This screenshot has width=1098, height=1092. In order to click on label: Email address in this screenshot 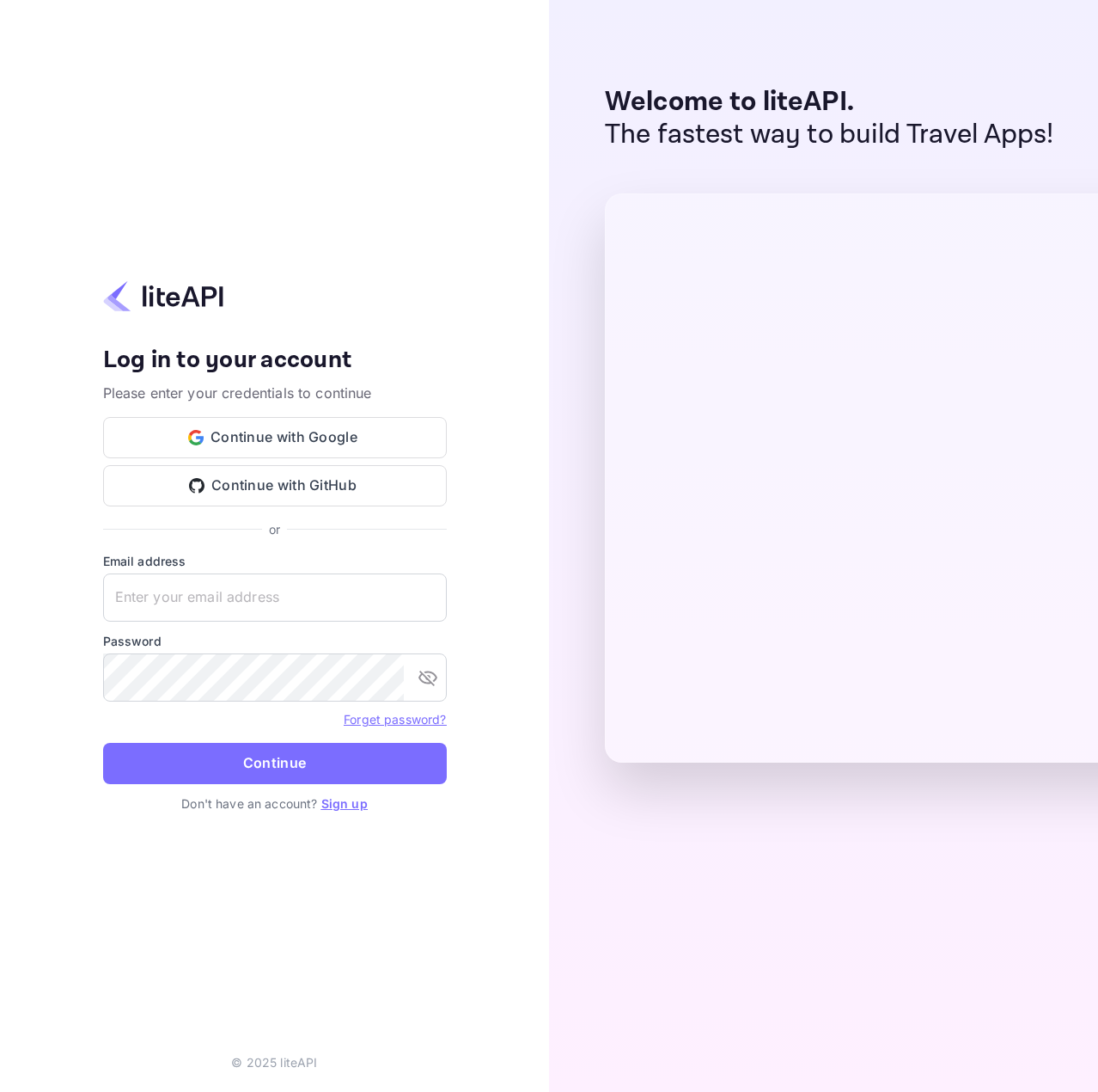, I will do `click(275, 561)`.